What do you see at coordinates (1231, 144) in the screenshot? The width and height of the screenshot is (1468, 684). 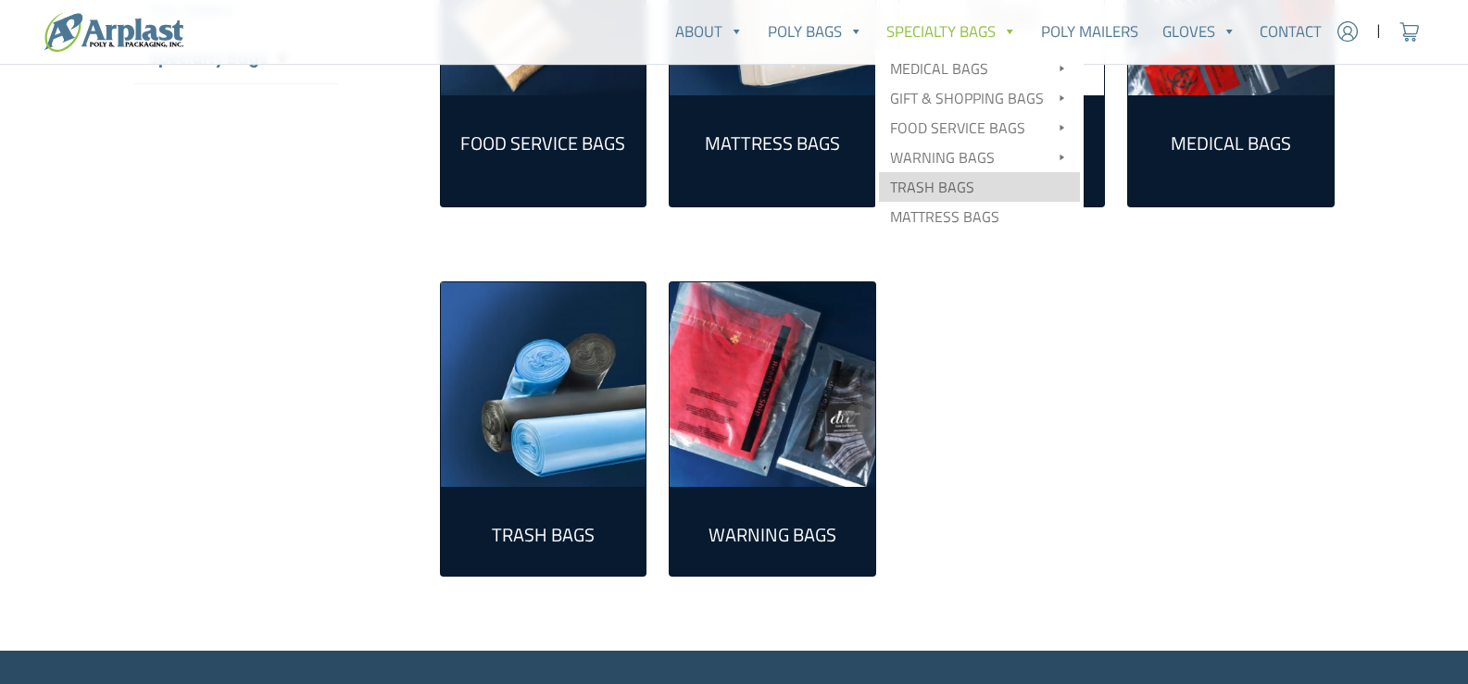 I see `h2: Medical Bags` at bounding box center [1231, 144].